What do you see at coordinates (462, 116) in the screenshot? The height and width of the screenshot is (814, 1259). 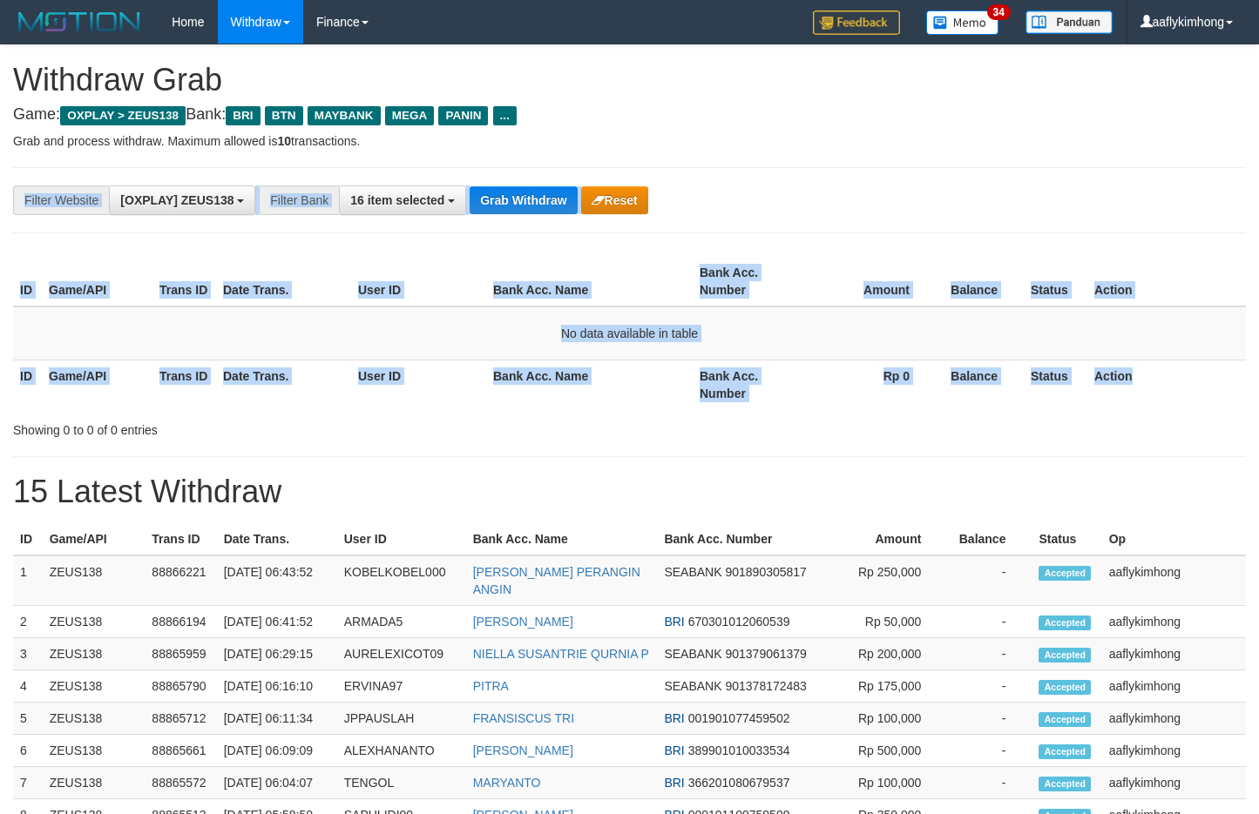 I see `span: PANIN` at bounding box center [462, 116].